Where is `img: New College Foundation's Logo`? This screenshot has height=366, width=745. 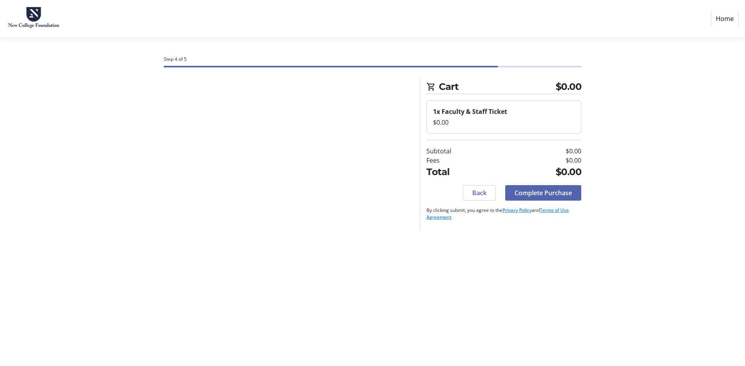
img: New College Foundation's Logo is located at coordinates (34, 19).